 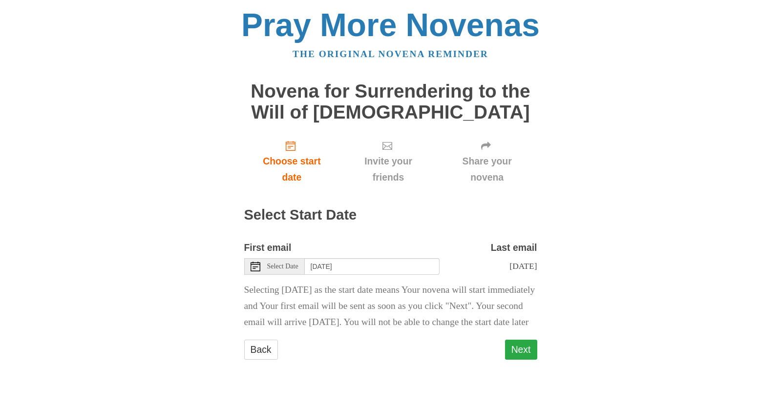 I want to click on button: Next, so click(x=521, y=350).